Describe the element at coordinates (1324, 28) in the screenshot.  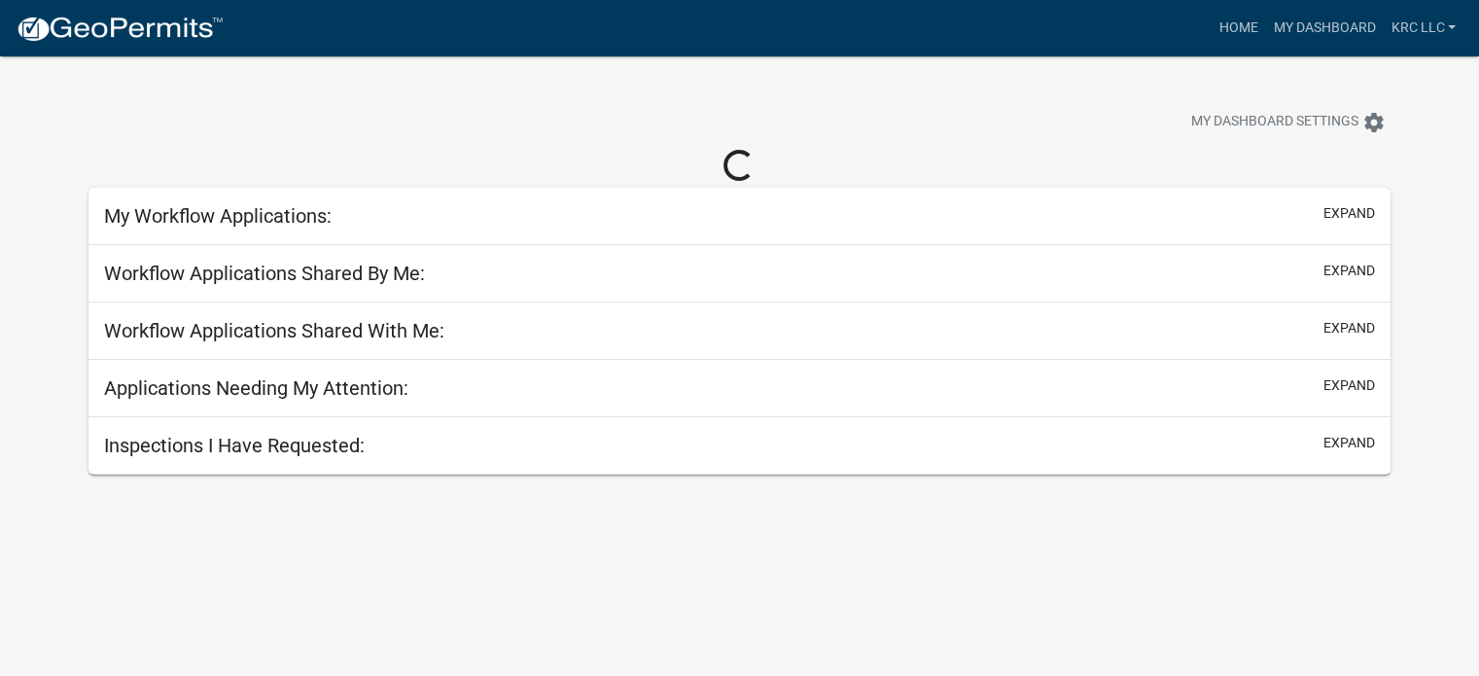
I see `a: My Dashboard` at that location.